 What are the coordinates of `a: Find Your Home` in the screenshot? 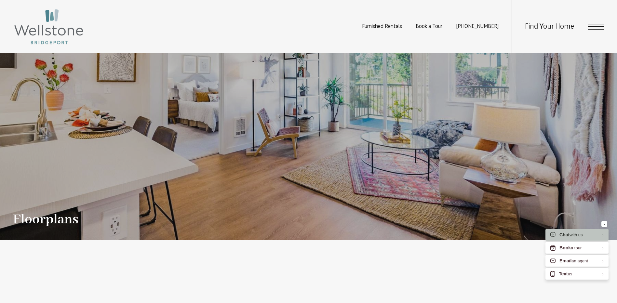 It's located at (549, 27).